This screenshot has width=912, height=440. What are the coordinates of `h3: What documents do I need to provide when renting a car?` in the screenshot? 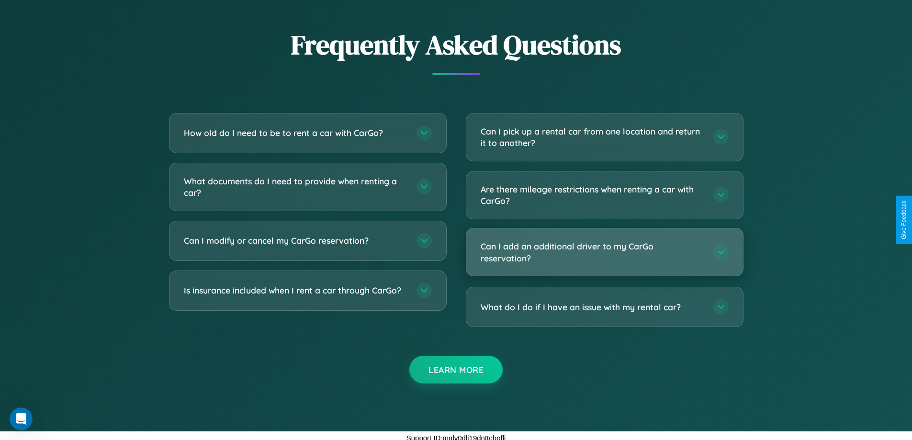 It's located at (295, 187).